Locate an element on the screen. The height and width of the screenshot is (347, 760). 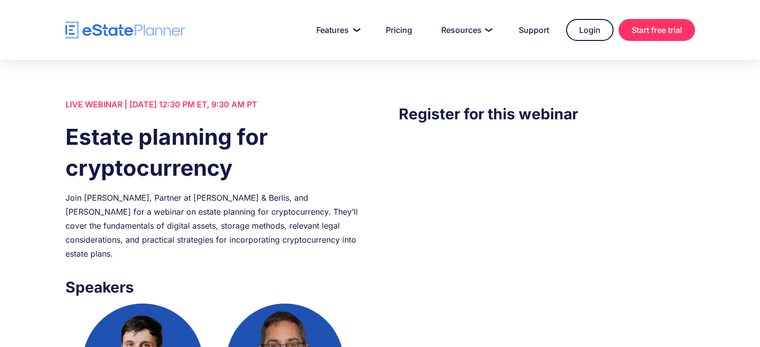
h3: Register for this webinar is located at coordinates (547, 114).